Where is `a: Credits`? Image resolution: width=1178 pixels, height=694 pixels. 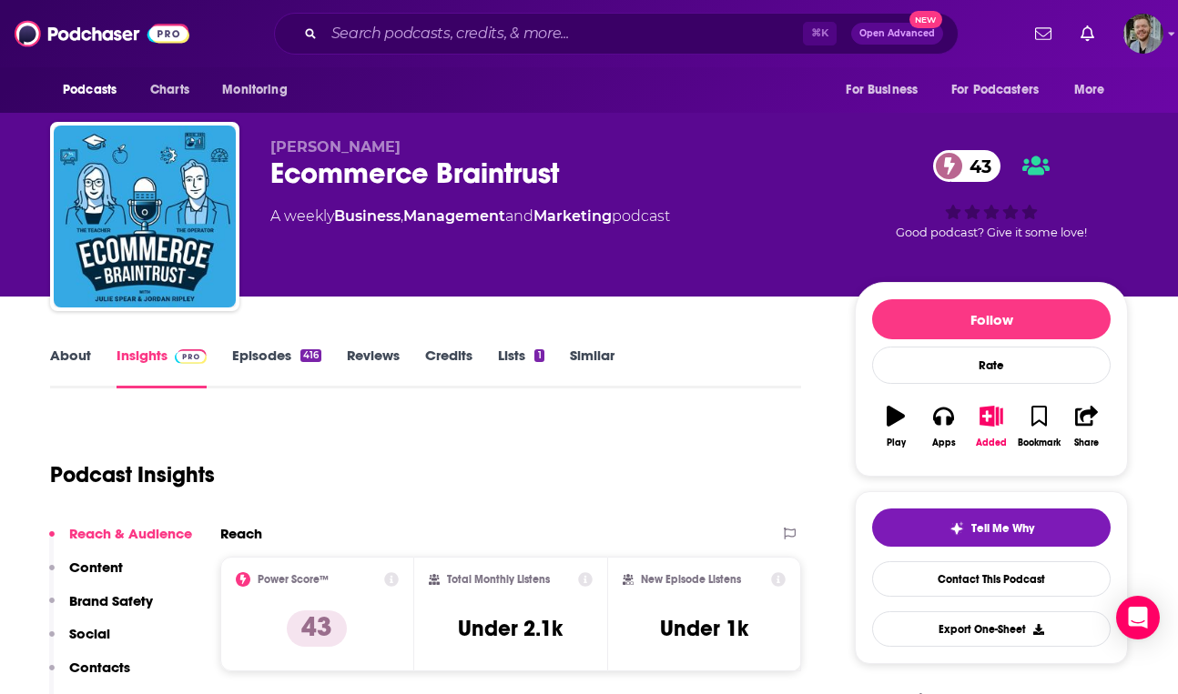
a: Credits is located at coordinates (449, 368).